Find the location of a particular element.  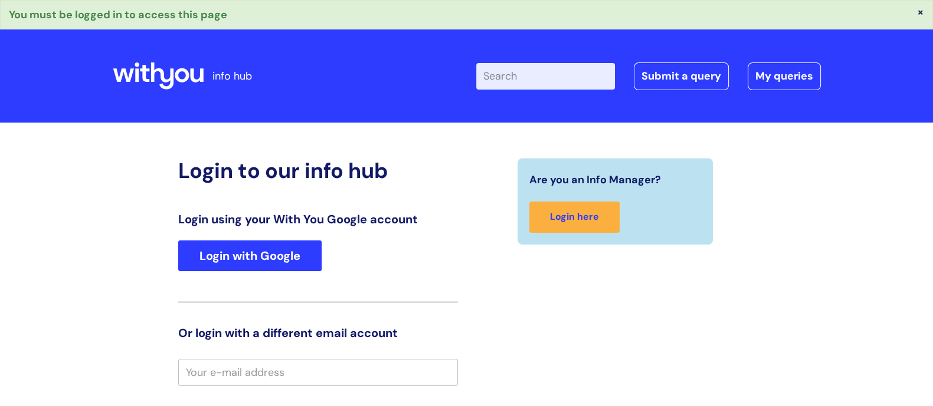

input: Search is located at coordinates (545, 76).